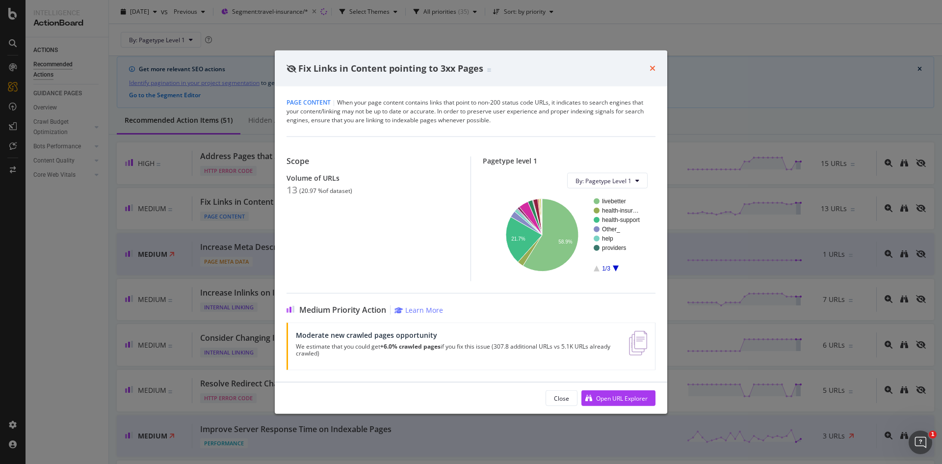 Image resolution: width=942 pixels, height=464 pixels. I want to click on text: help, so click(607, 238).